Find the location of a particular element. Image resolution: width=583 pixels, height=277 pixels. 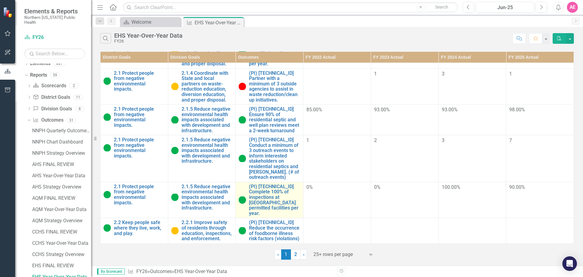

span: 93.00% is located at coordinates (450, 109).